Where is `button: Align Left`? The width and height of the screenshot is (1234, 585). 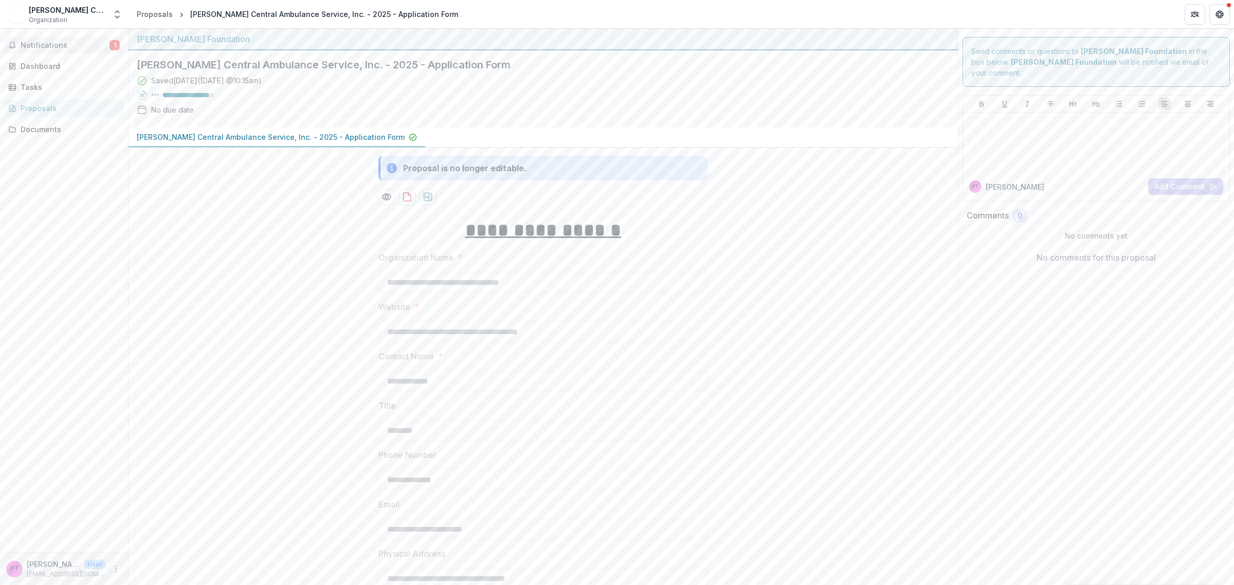 button: Align Left is located at coordinates (1165, 104).